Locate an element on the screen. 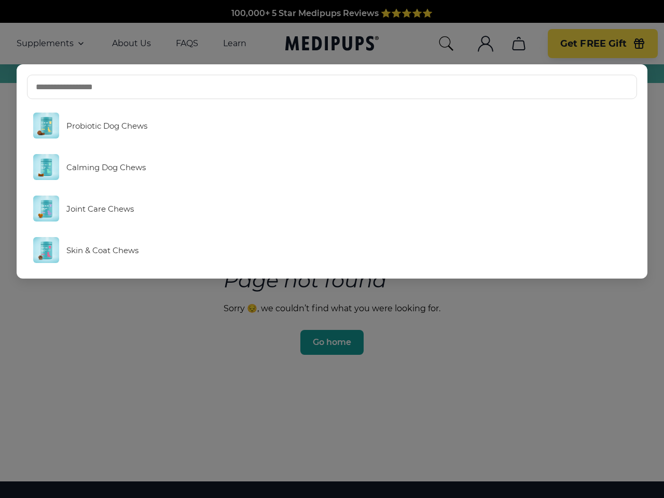  img: Joint Care Chews is located at coordinates (46, 209).